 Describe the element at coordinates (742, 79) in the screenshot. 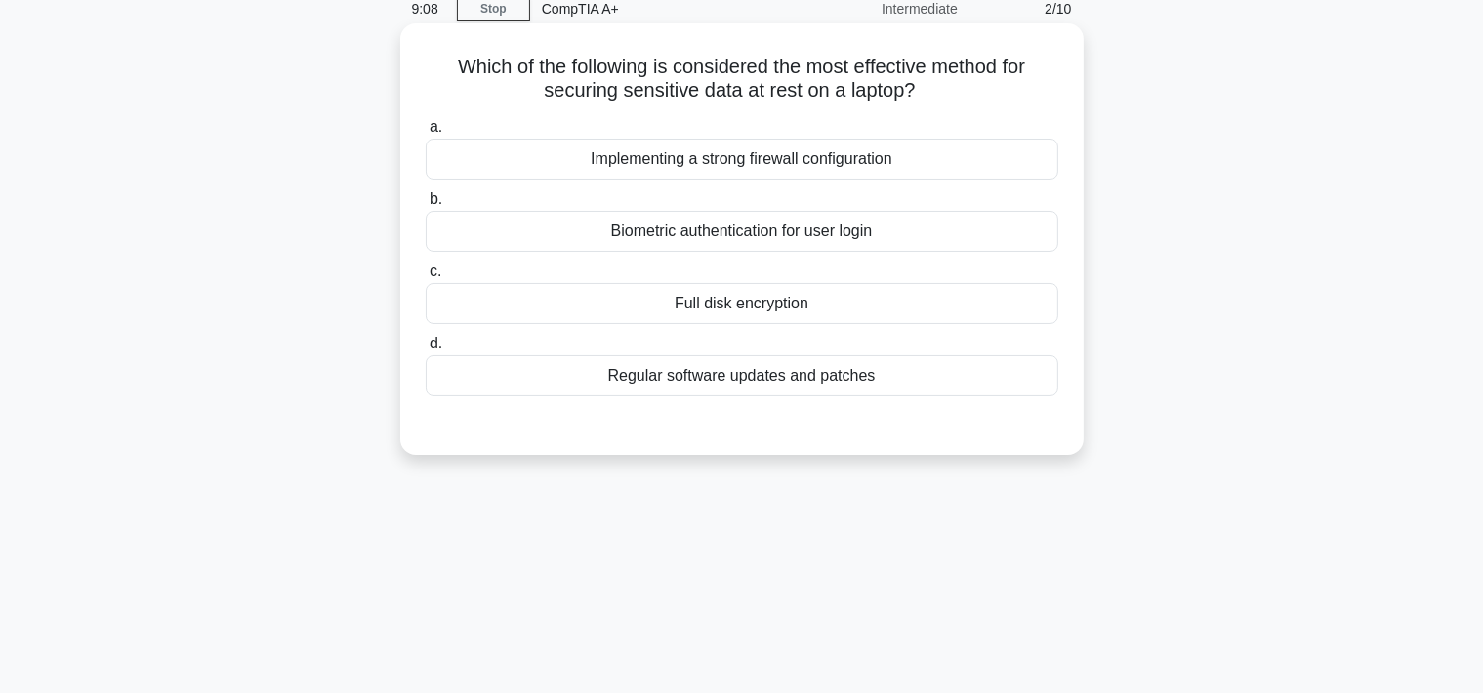

I see `h5: Which of the following is considered the most effective method for securing sensitive data at res...` at that location.